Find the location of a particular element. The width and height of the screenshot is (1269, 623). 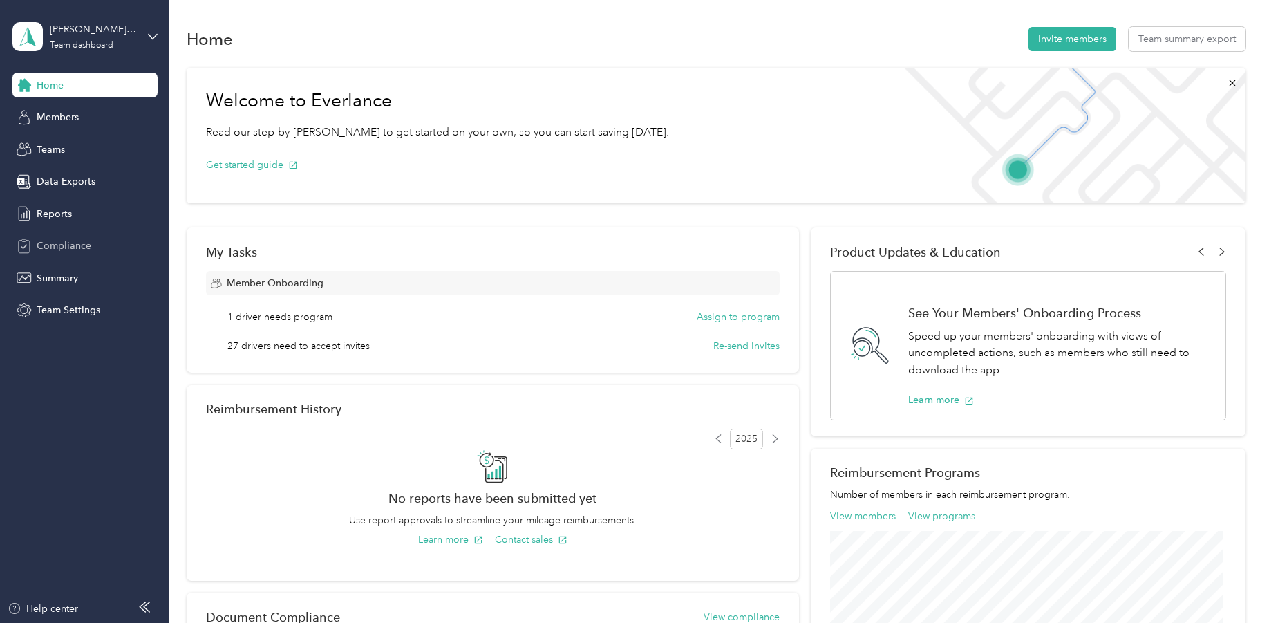

h1: Welcome to Everlance is located at coordinates (438, 101).